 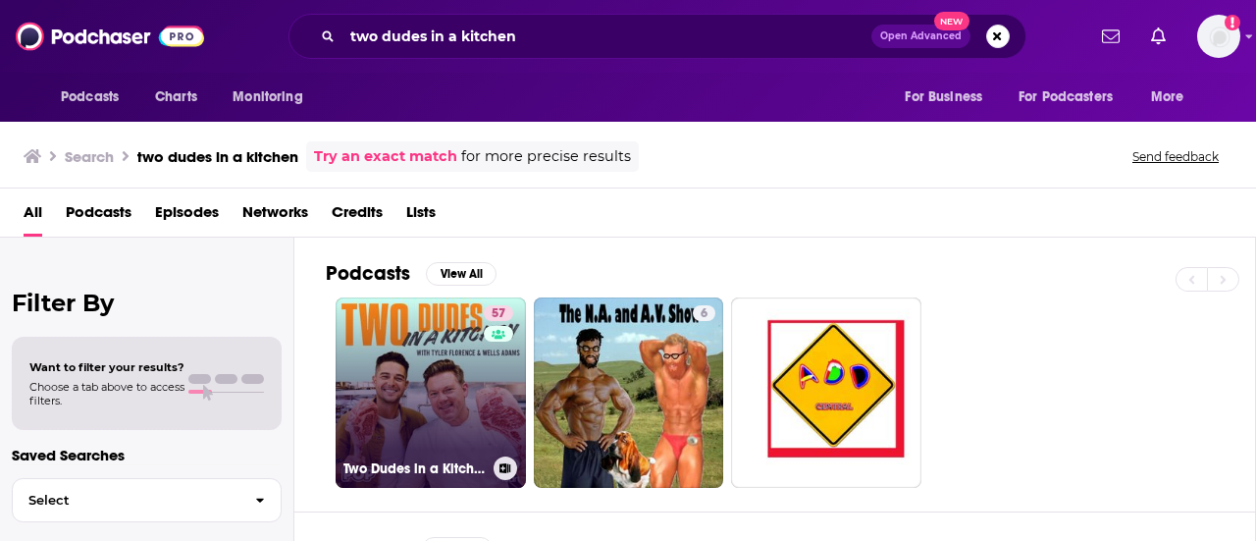 What do you see at coordinates (658, 36) in the screenshot?
I see `div: Search podcasts, credits, & more...` at bounding box center [658, 36].